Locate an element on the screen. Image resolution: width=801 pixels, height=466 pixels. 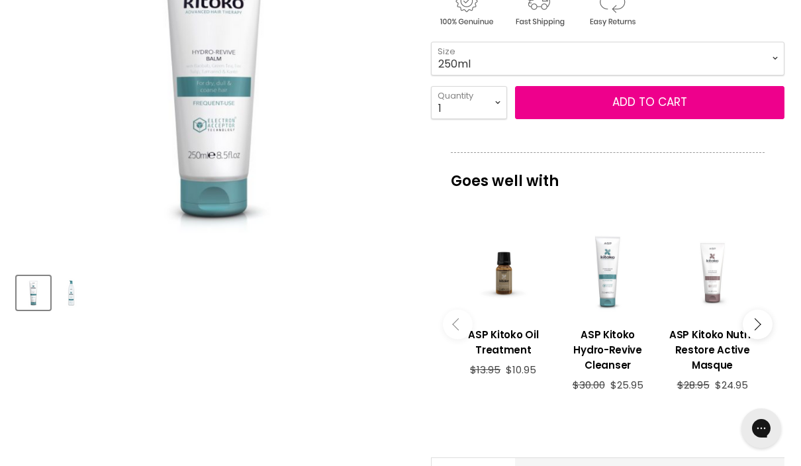
h3: ASP Kitoko Hydro-Revive Cleanser is located at coordinates (608, 349).